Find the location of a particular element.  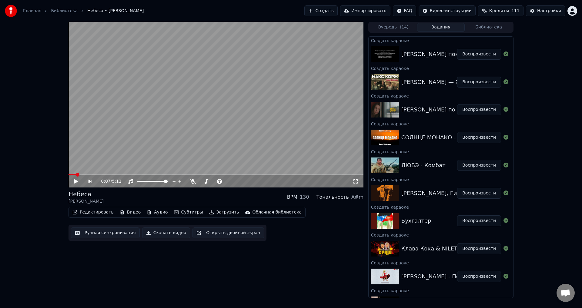

span: 111 is located at coordinates (515, 11).